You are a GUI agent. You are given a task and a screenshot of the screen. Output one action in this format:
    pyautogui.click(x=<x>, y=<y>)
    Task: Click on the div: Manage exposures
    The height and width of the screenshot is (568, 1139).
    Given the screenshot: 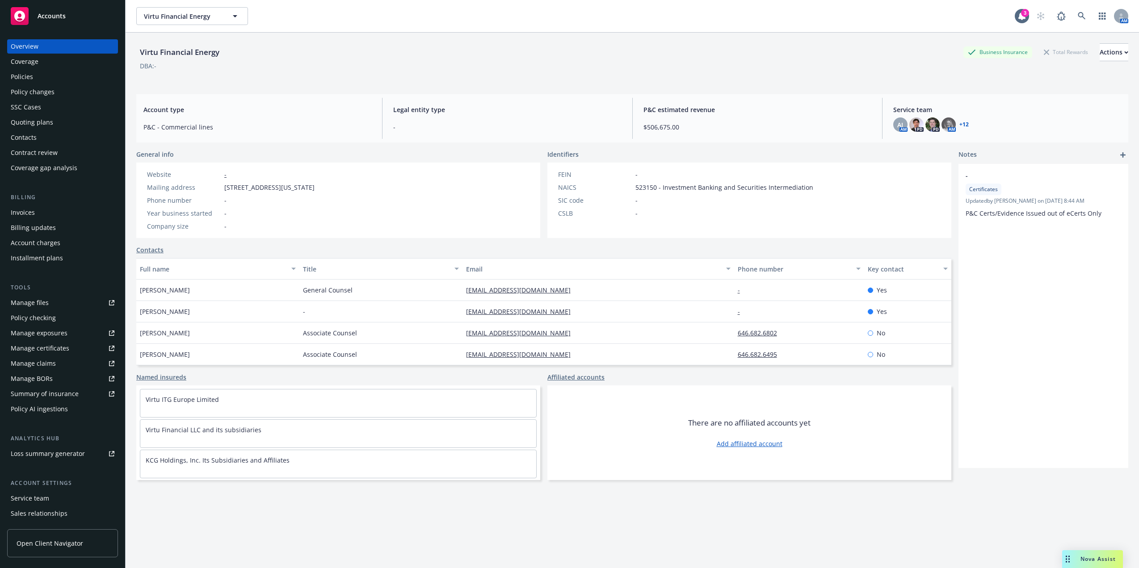 What is the action you would take?
    pyautogui.click(x=39, y=333)
    